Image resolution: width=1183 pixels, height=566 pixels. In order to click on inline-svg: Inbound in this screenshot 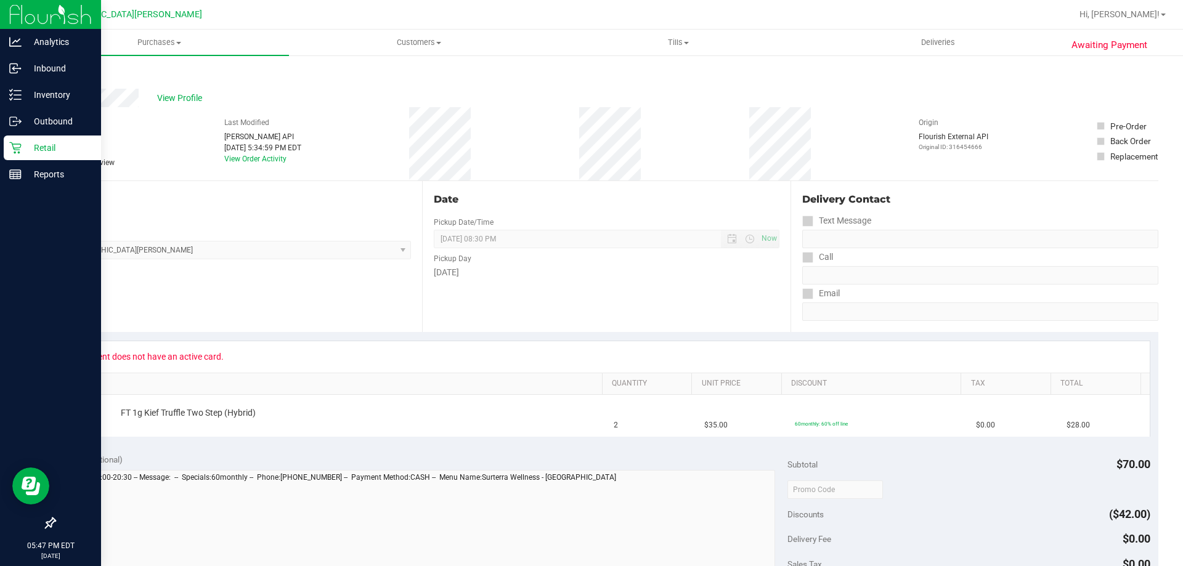, I will do `click(15, 68)`.